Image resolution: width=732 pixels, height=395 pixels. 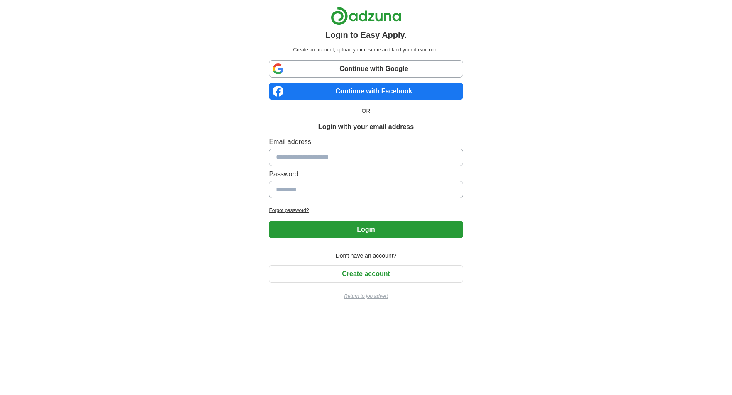 I want to click on button: Login, so click(x=366, y=230).